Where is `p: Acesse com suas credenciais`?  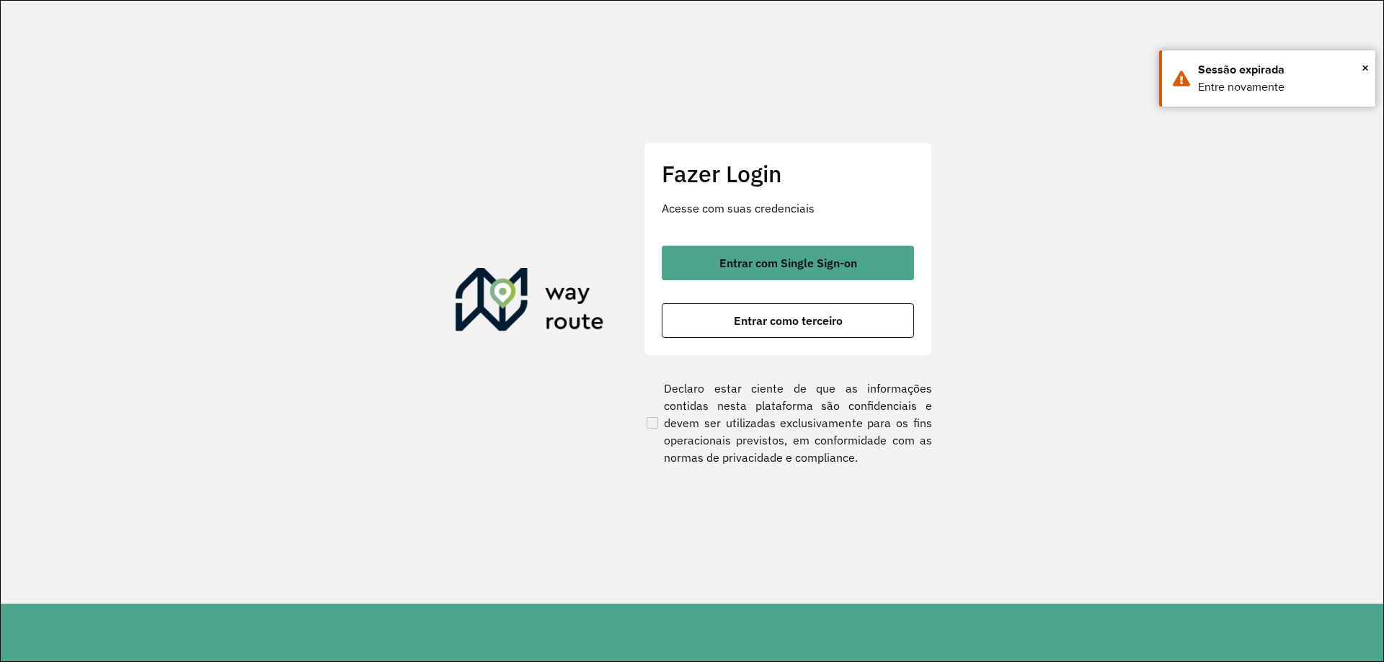 p: Acesse com suas credenciais is located at coordinates (788, 208).